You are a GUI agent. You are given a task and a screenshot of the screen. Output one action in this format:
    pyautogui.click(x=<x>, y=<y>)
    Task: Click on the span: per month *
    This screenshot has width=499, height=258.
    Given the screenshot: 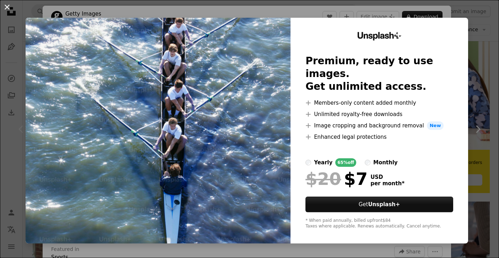 What is the action you would take?
    pyautogui.click(x=388, y=184)
    